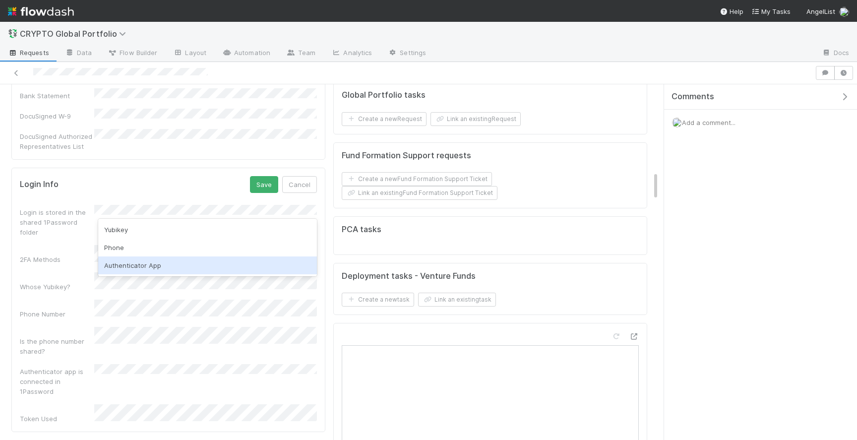 The width and height of the screenshot is (857, 440). Describe the element at coordinates (28, 53) in the screenshot. I see `span: Requests` at that location.